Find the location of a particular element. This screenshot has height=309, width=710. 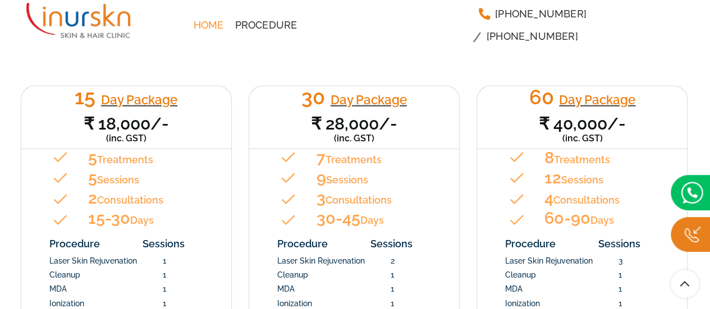

p: ₹ 28,000/- is located at coordinates (354, 124).